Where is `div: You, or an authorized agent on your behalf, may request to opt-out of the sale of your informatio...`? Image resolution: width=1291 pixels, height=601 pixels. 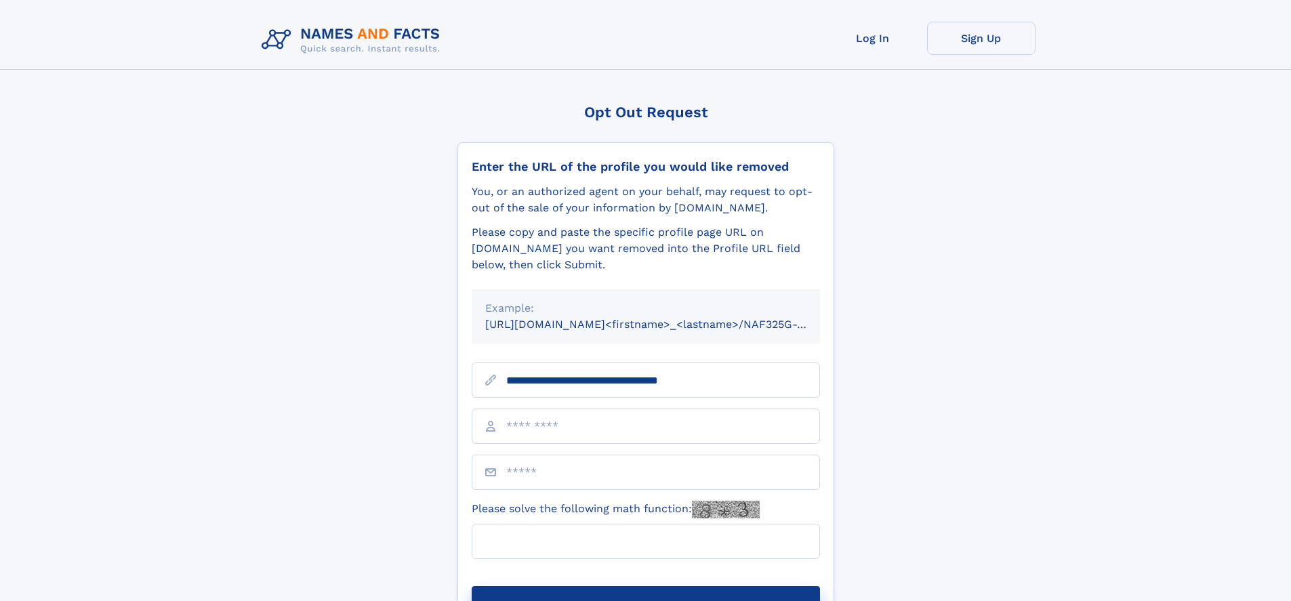 div: You, or an authorized agent on your behalf, may request to opt-out of the sale of your informatio... is located at coordinates (646, 200).